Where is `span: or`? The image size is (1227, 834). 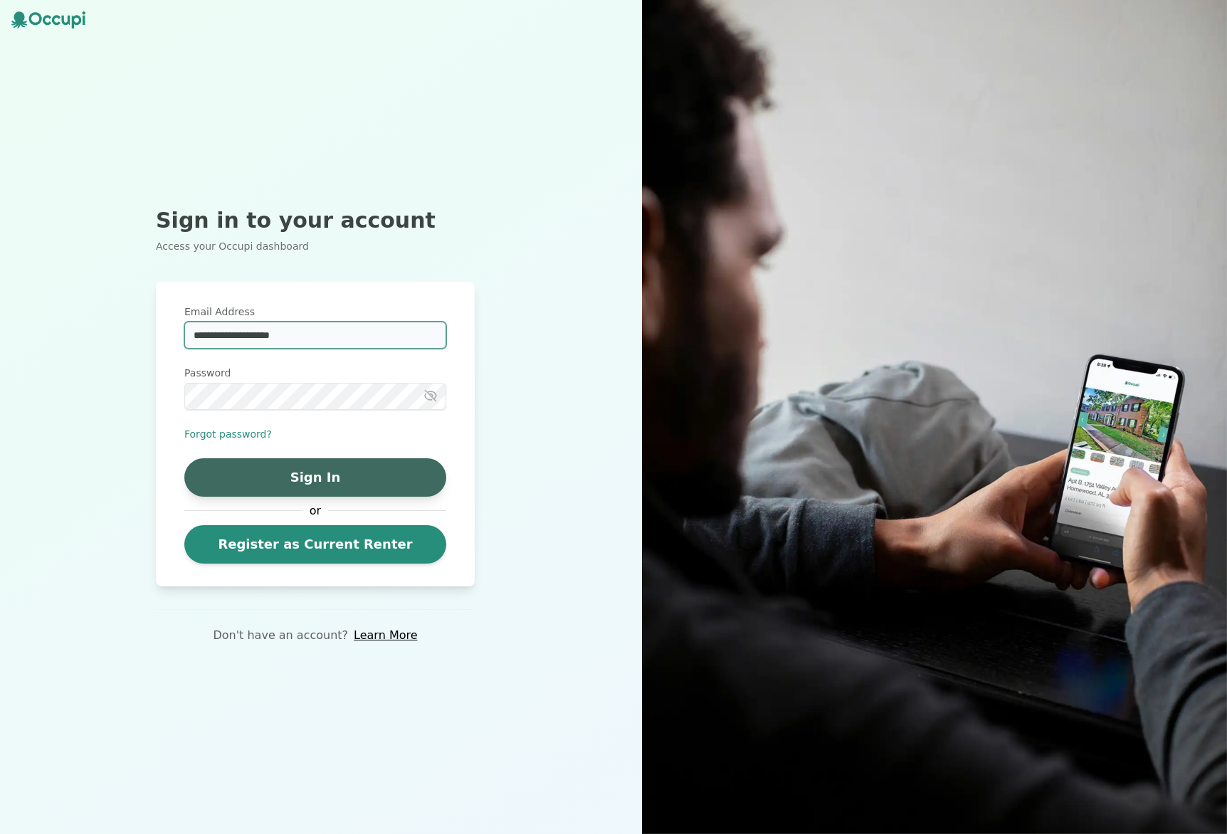 span: or is located at coordinates (315, 511).